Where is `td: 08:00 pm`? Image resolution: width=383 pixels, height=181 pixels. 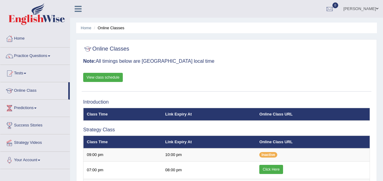
td: 08:00 pm is located at coordinates (209, 170).